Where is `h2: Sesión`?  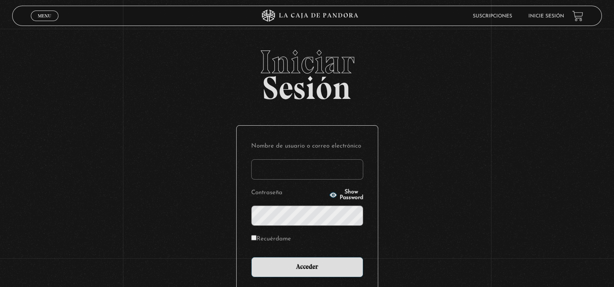 h2: Sesión is located at coordinates (307, 72).